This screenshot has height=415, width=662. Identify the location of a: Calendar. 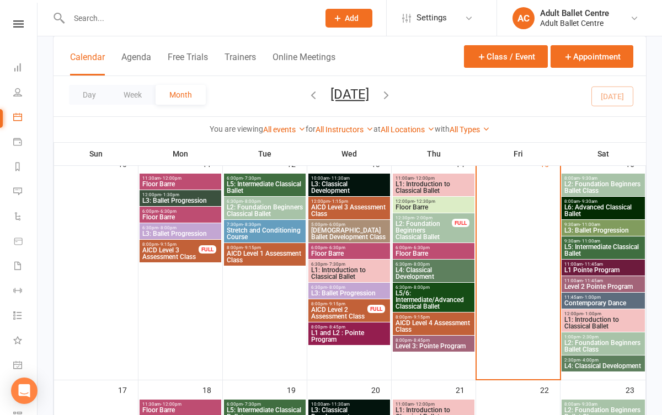
(25, 118).